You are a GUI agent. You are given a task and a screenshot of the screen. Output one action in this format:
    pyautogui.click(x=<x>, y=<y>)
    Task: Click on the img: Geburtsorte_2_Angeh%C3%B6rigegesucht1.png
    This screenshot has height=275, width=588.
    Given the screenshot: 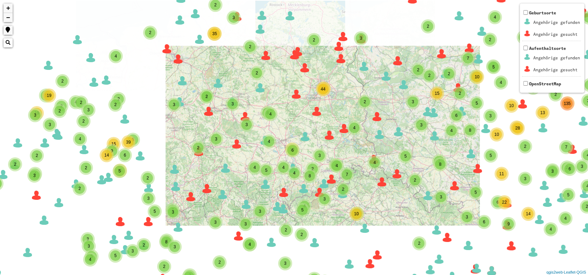 What is the action you would take?
    pyautogui.click(x=527, y=33)
    